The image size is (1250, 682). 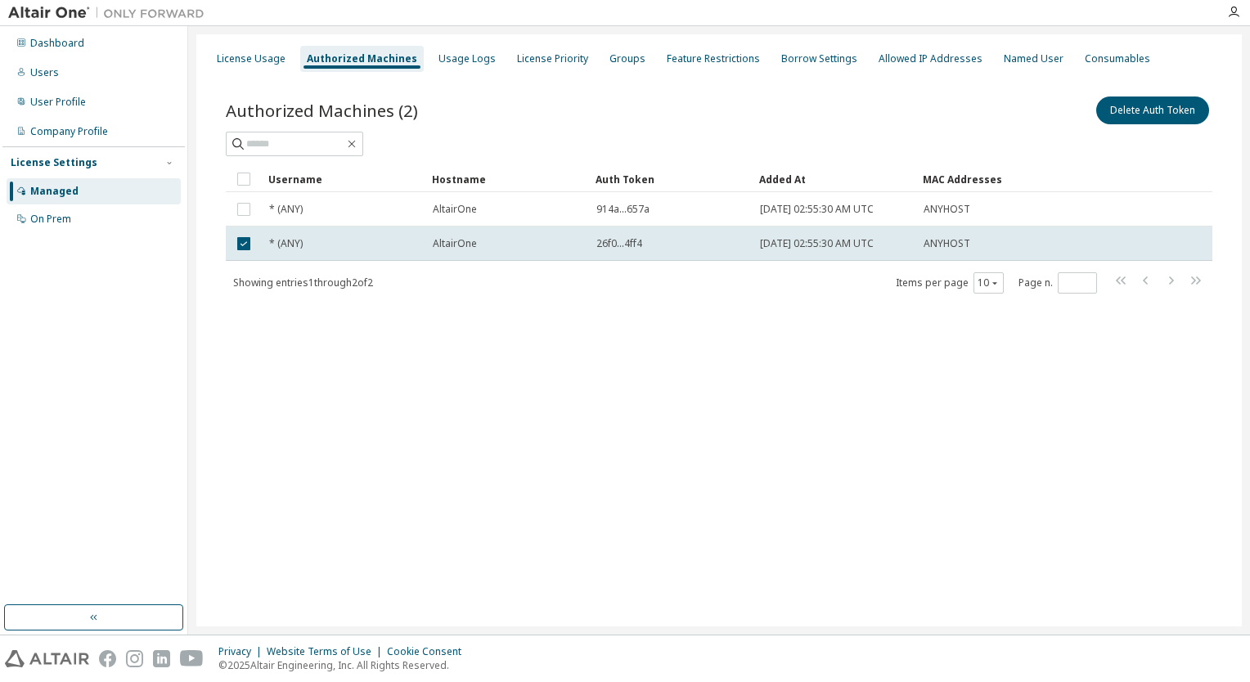 What do you see at coordinates (322, 110) in the screenshot?
I see `span: Authorized Machines (2)` at bounding box center [322, 110].